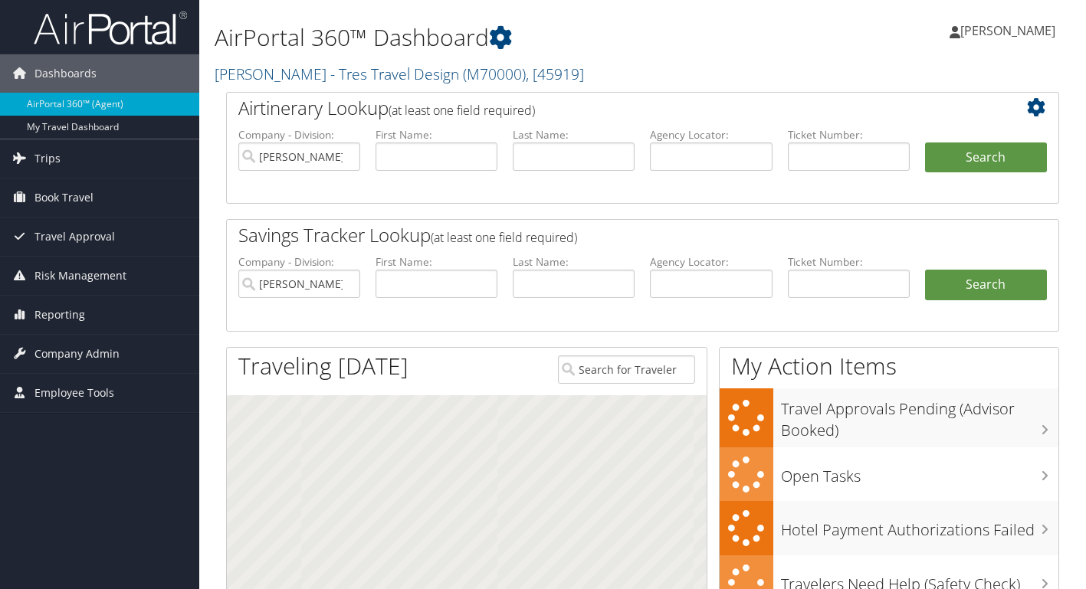 The width and height of the screenshot is (1086, 589). What do you see at coordinates (60, 315) in the screenshot?
I see `span: Reporting` at bounding box center [60, 315].